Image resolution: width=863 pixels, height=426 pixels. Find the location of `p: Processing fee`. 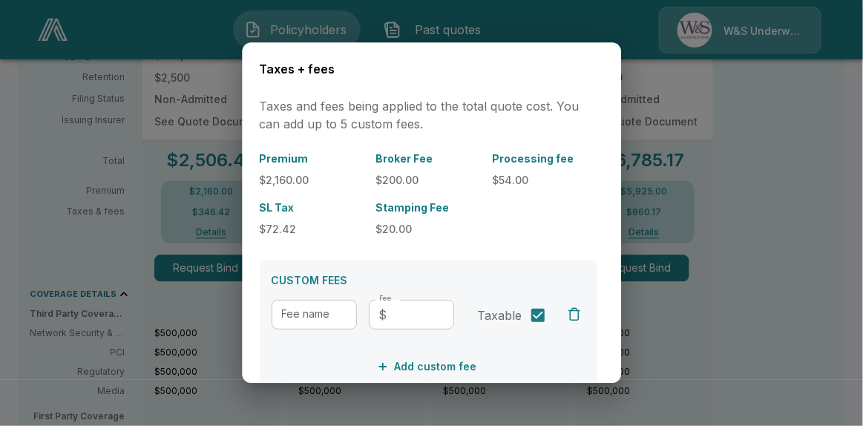

p: Processing fee is located at coordinates (544, 158).